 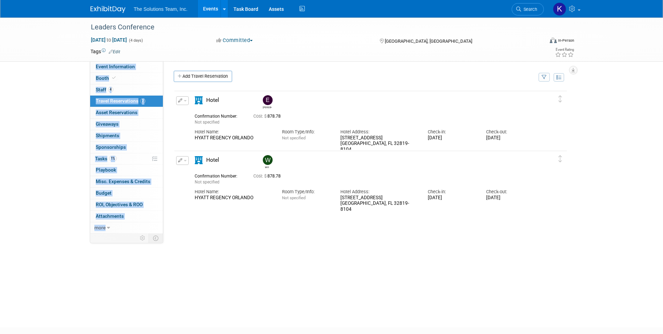 What do you see at coordinates (529, 9) in the screenshot?
I see `span: Search` at bounding box center [529, 9].